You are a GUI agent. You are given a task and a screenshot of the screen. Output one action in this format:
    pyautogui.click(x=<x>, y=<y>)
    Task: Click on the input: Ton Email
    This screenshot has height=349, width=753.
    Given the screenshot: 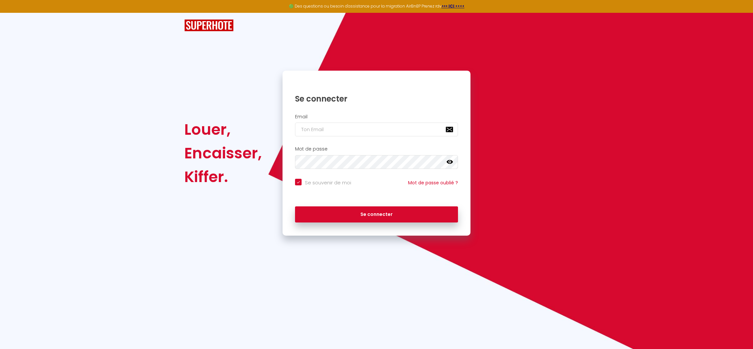 What is the action you would take?
    pyautogui.click(x=377, y=129)
    